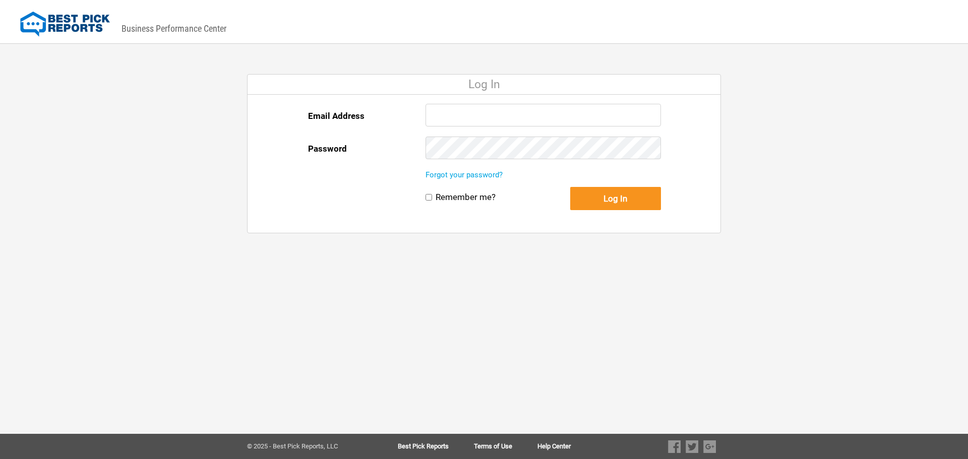 This screenshot has width=968, height=459. What do you see at coordinates (336, 116) in the screenshot?
I see `label: Email Address` at bounding box center [336, 116].